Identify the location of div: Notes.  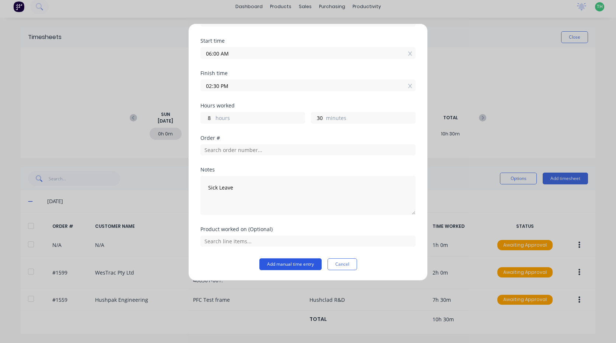
(308, 170).